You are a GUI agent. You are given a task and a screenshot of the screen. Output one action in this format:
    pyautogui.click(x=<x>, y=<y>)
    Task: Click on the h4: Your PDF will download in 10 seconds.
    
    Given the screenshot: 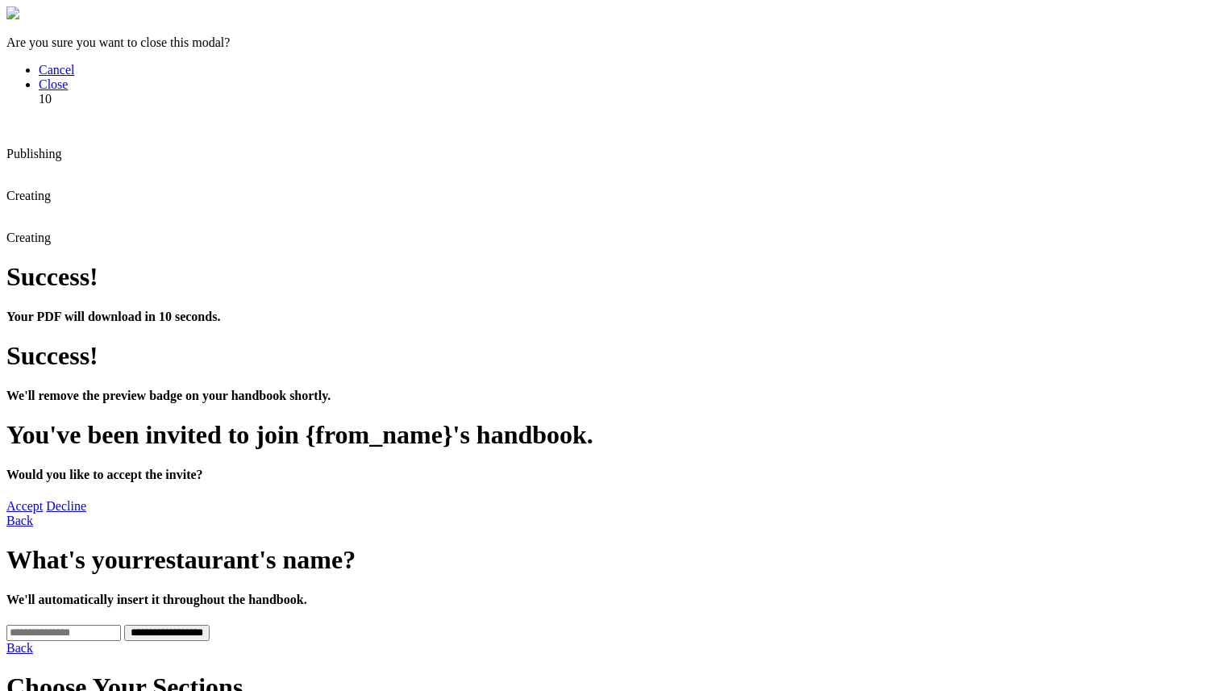 What is the action you would take?
    pyautogui.click(x=609, y=317)
    